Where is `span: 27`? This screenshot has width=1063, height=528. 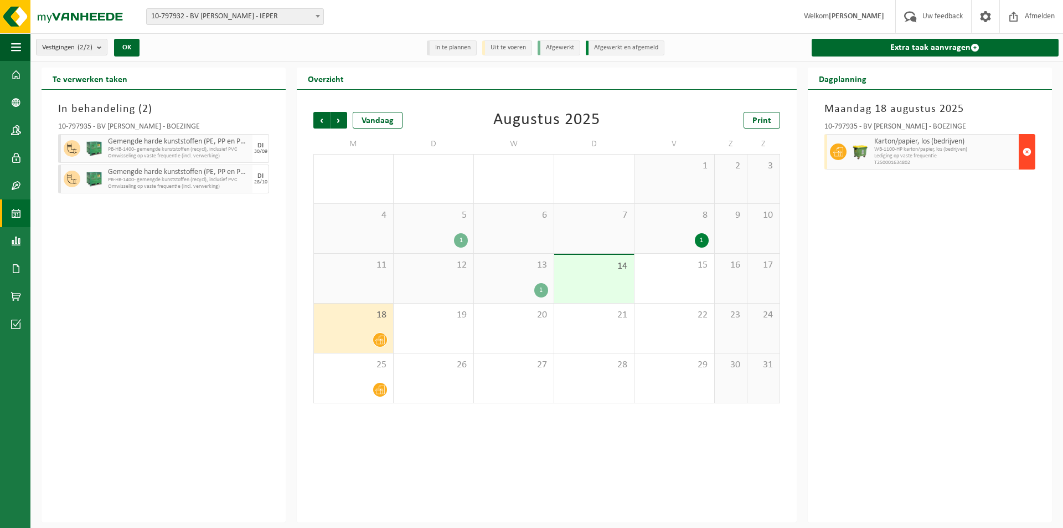 span: 27 is located at coordinates (514, 365).